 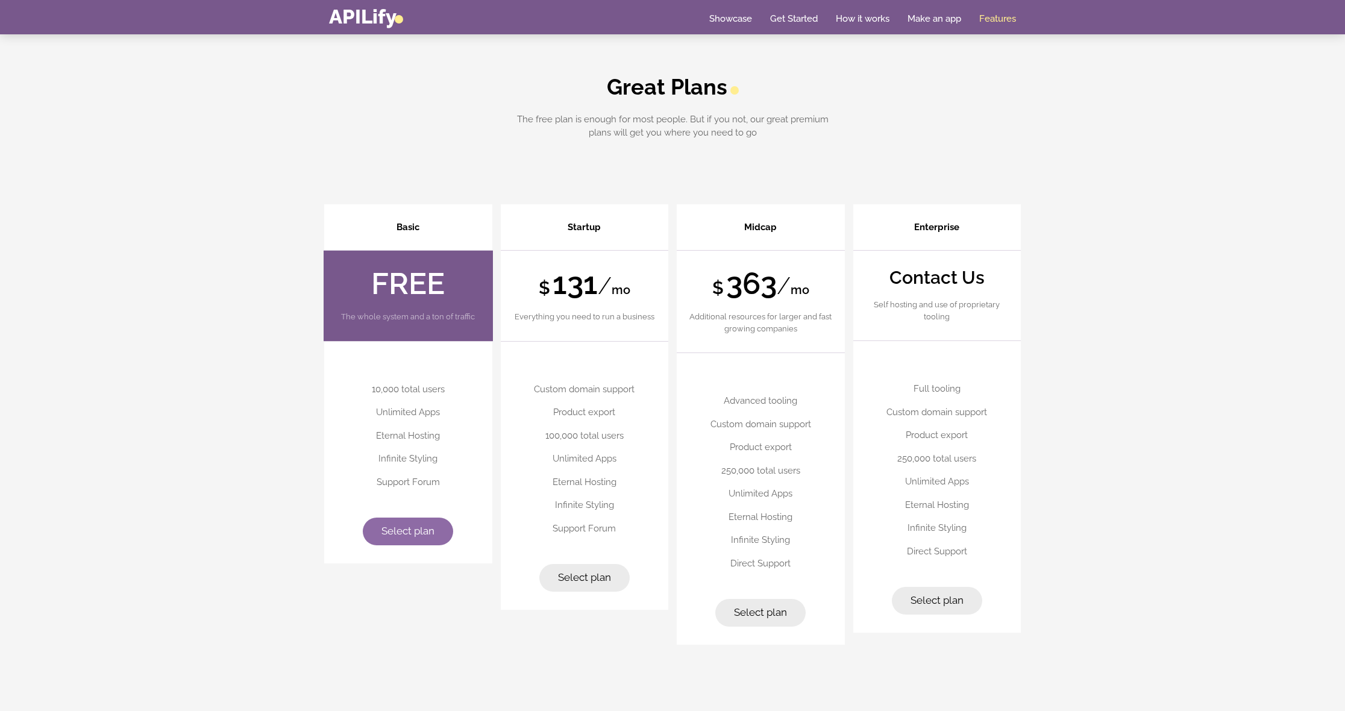 I want to click on h4: Midcap, so click(x=760, y=227).